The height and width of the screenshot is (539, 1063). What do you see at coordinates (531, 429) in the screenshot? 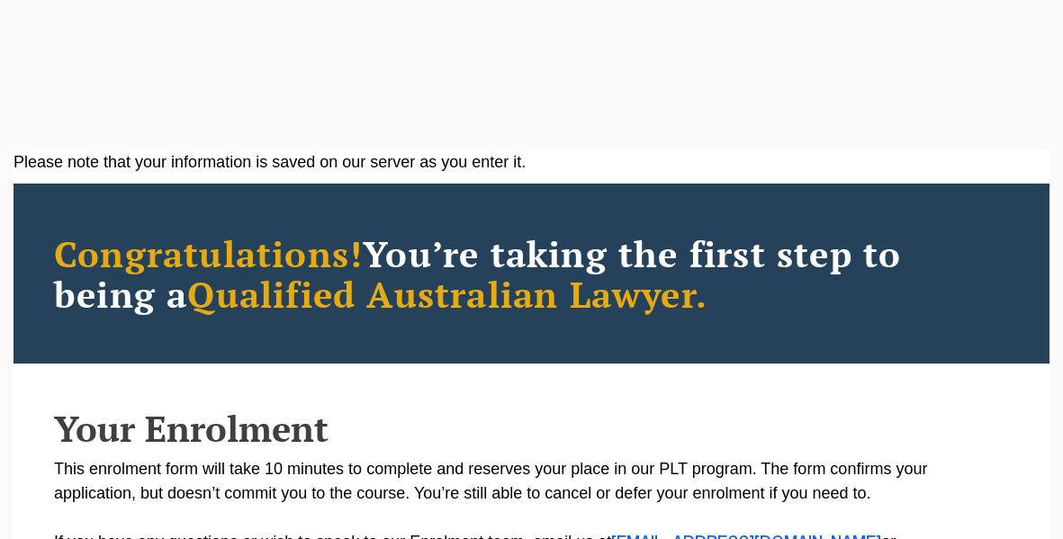
I see `h2: Your Enrolment` at bounding box center [531, 429].